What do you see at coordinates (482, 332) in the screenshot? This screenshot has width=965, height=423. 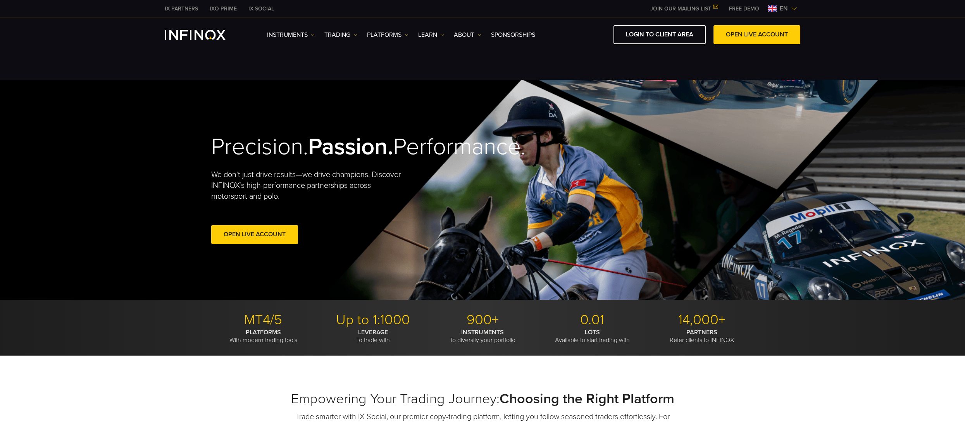 I see `strong: INSTRUMENTS` at bounding box center [482, 332].